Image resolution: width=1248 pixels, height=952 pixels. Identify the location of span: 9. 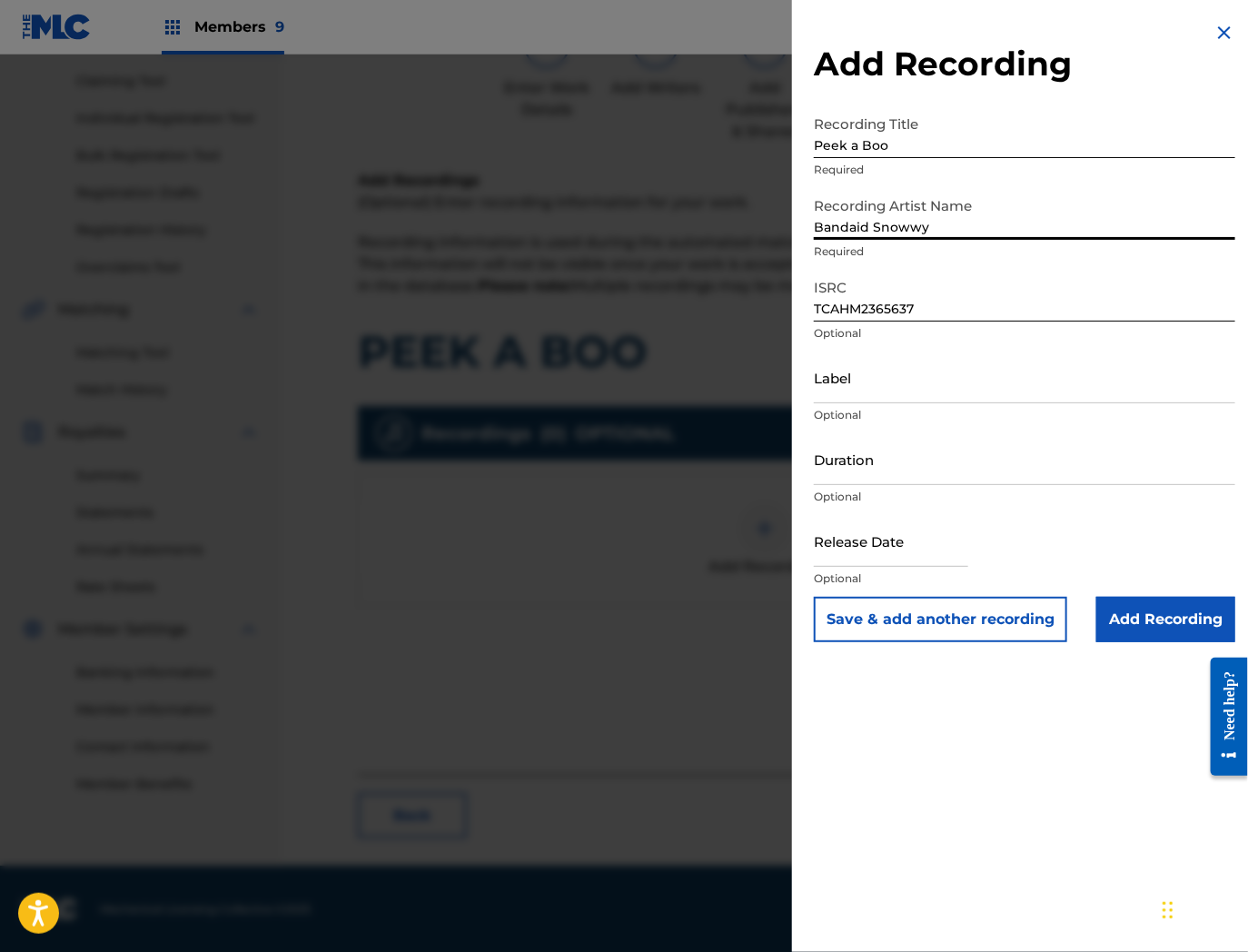
(280, 26).